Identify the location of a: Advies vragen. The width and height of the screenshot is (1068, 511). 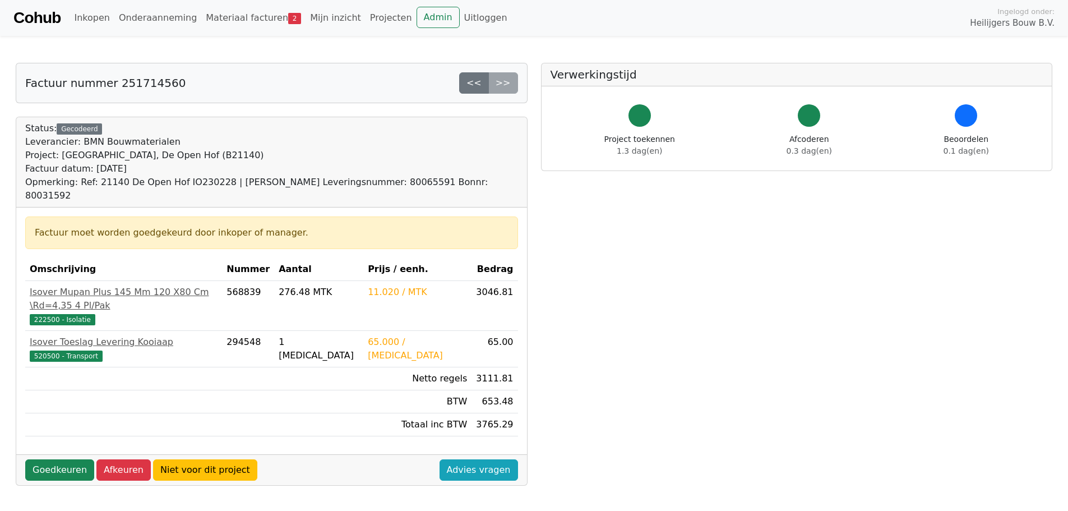
(479, 470).